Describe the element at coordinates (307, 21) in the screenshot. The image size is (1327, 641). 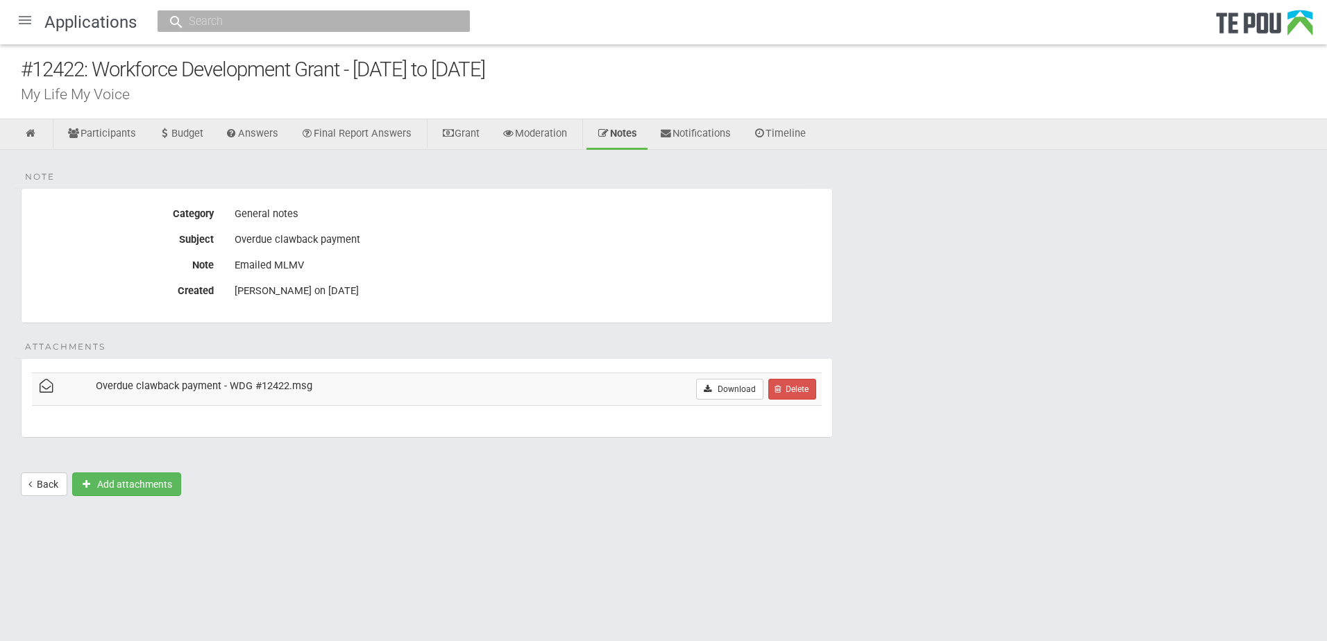
I see `input: Search` at that location.